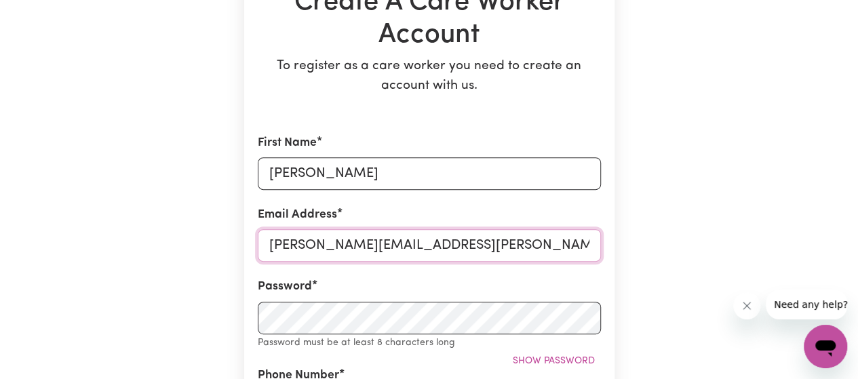 This screenshot has width=858, height=379. What do you see at coordinates (554, 361) in the screenshot?
I see `button: Show password` at bounding box center [554, 361].